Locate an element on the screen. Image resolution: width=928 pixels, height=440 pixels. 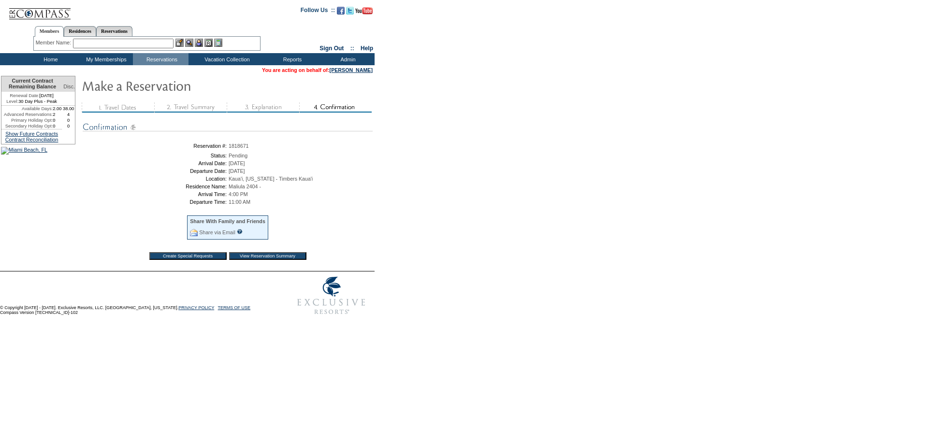
a: Share via Email is located at coordinates (217, 233).